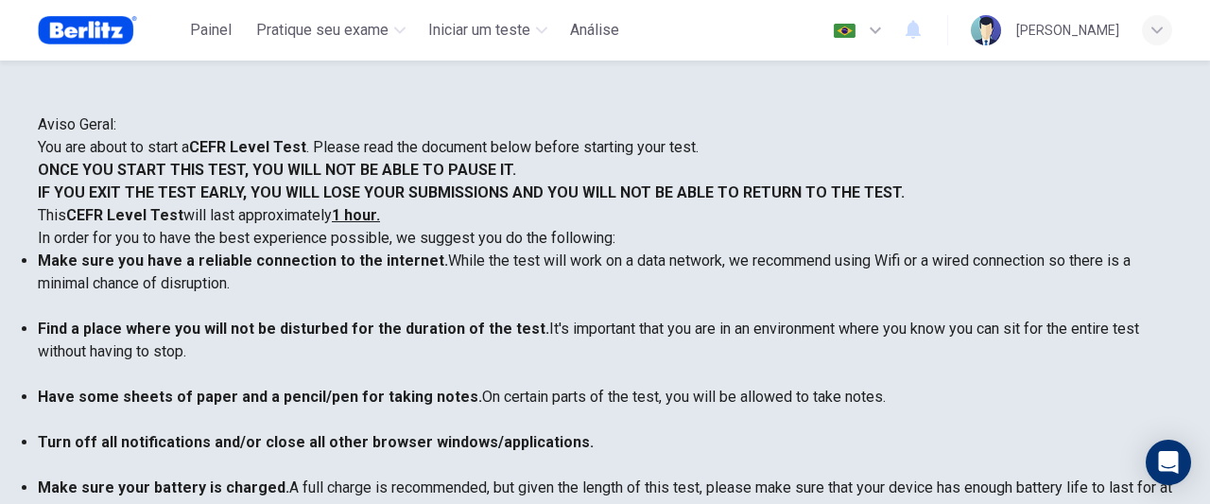  What do you see at coordinates (293, 328) in the screenshot?
I see `b: Find a place where you will not be disturbed for the duration of the test.` at bounding box center [293, 328].